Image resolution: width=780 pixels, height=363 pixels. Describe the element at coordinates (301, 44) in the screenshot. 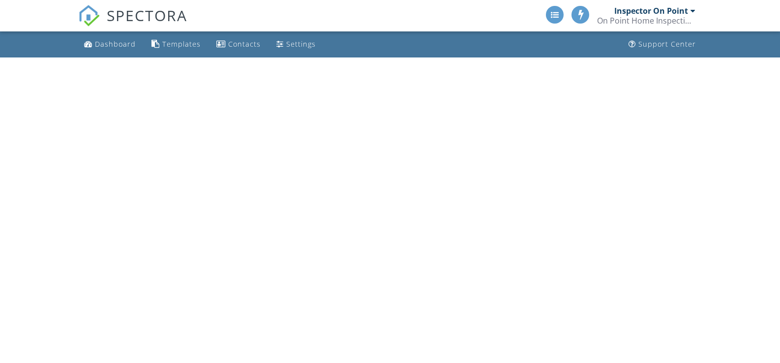

I see `div: Settings` at that location.